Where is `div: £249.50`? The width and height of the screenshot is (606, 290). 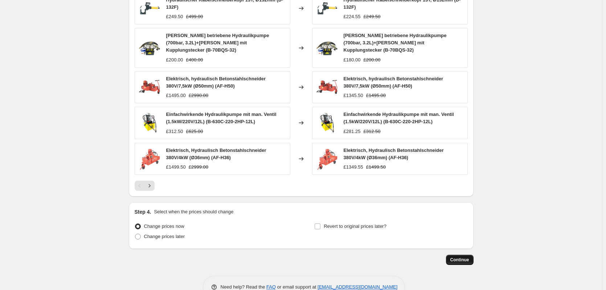
div: £249.50 is located at coordinates (175, 17).